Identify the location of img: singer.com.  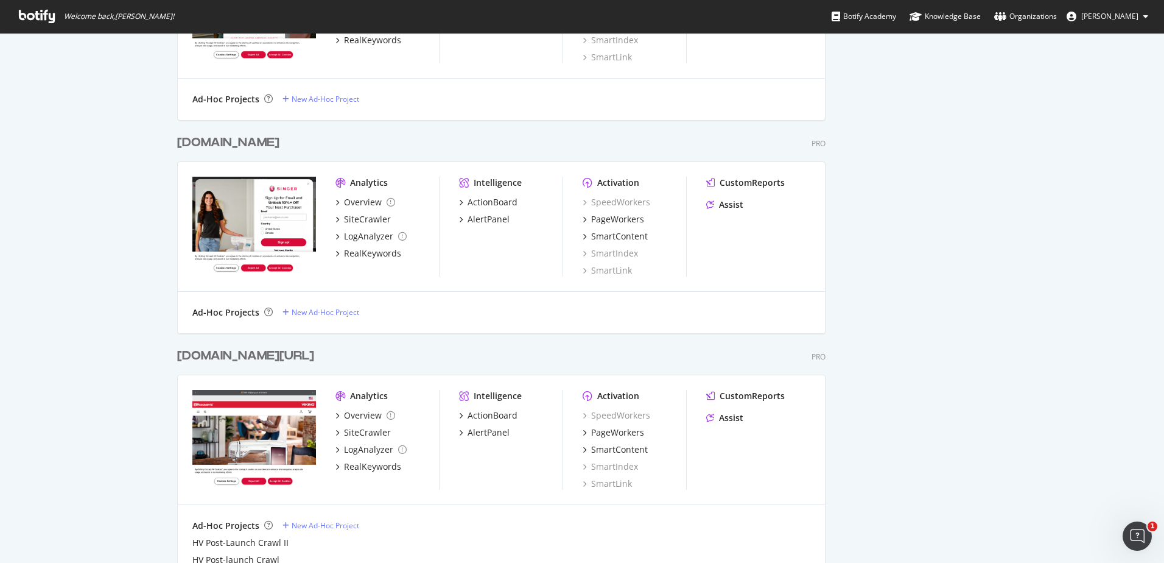
(254, 226).